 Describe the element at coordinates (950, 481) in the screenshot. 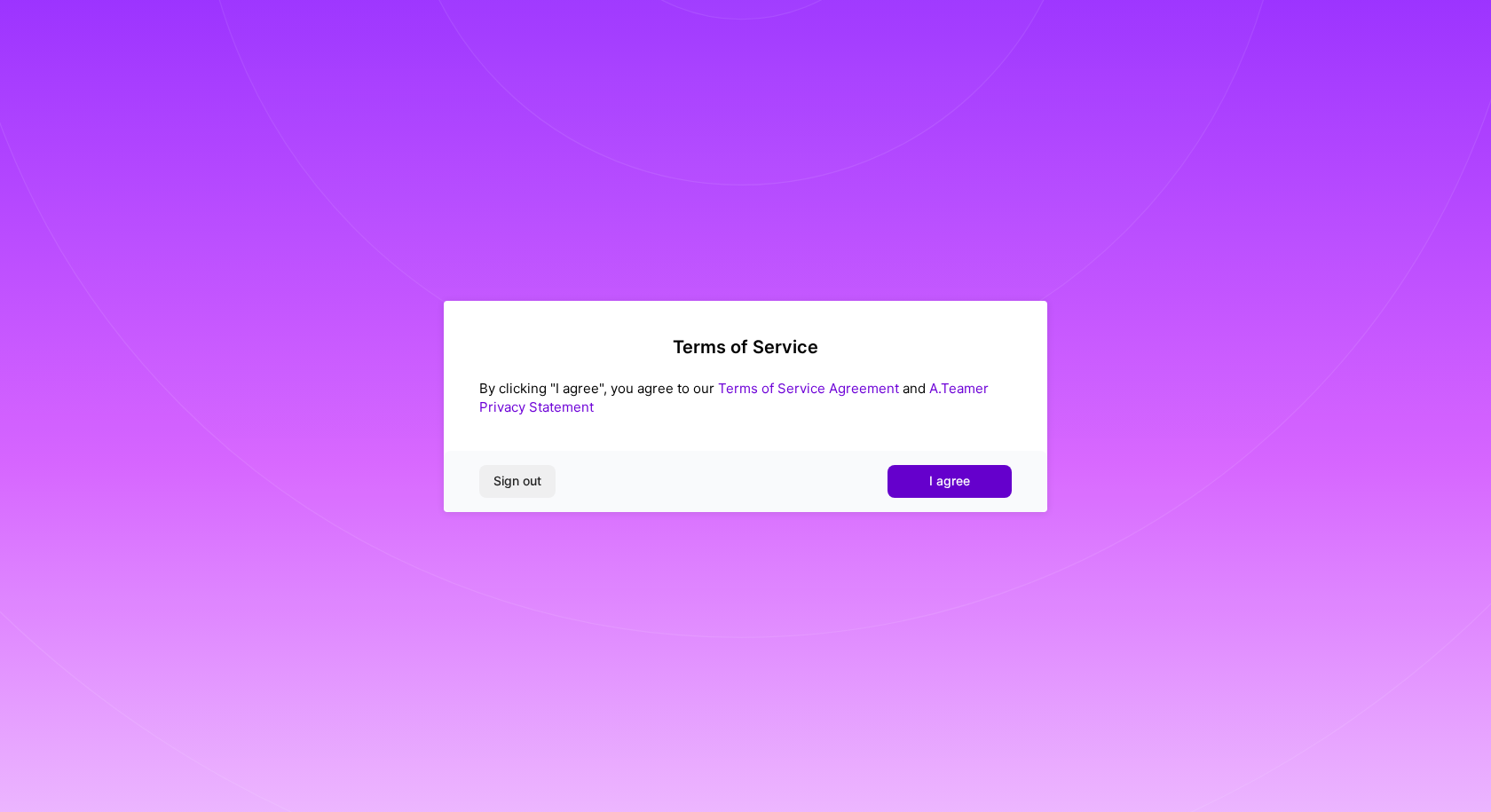

I see `span: I agree` at that location.